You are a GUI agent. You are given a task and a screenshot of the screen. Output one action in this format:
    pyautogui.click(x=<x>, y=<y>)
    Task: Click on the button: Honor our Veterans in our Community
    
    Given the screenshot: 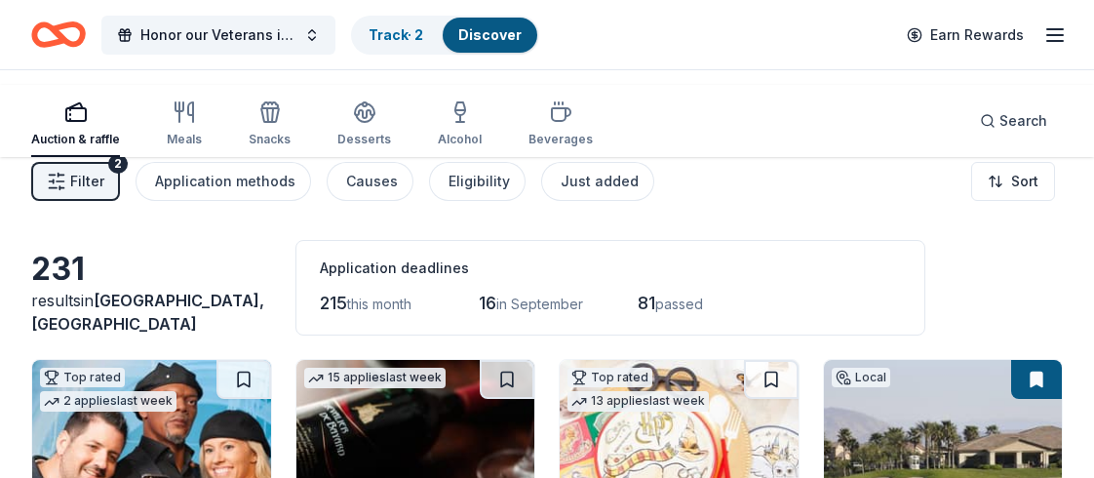 What is the action you would take?
    pyautogui.click(x=218, y=35)
    